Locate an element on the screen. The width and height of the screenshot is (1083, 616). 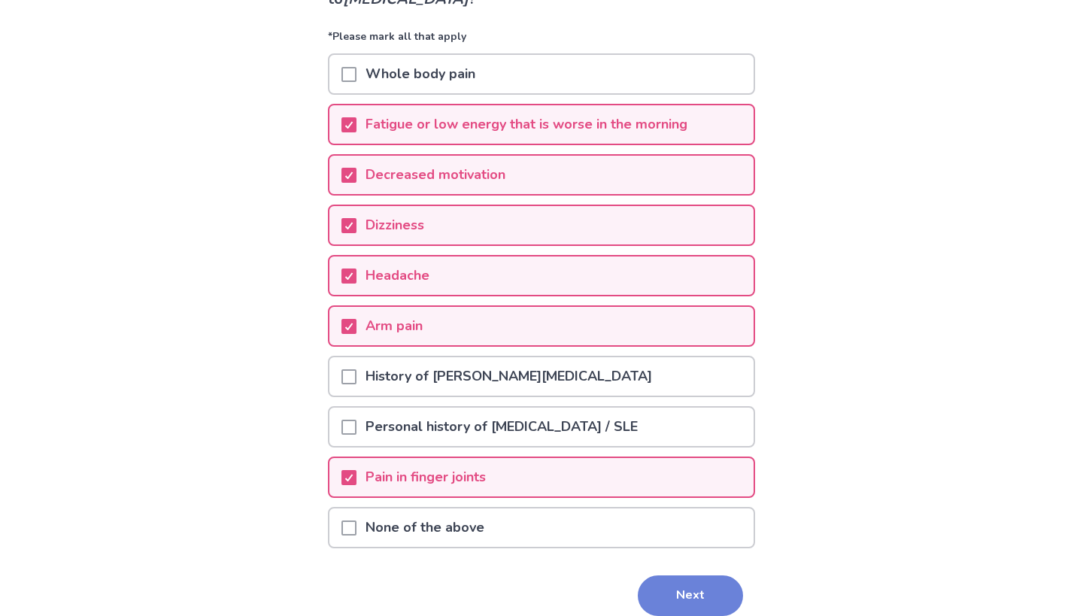
p: Decreased motivation is located at coordinates (435, 174).